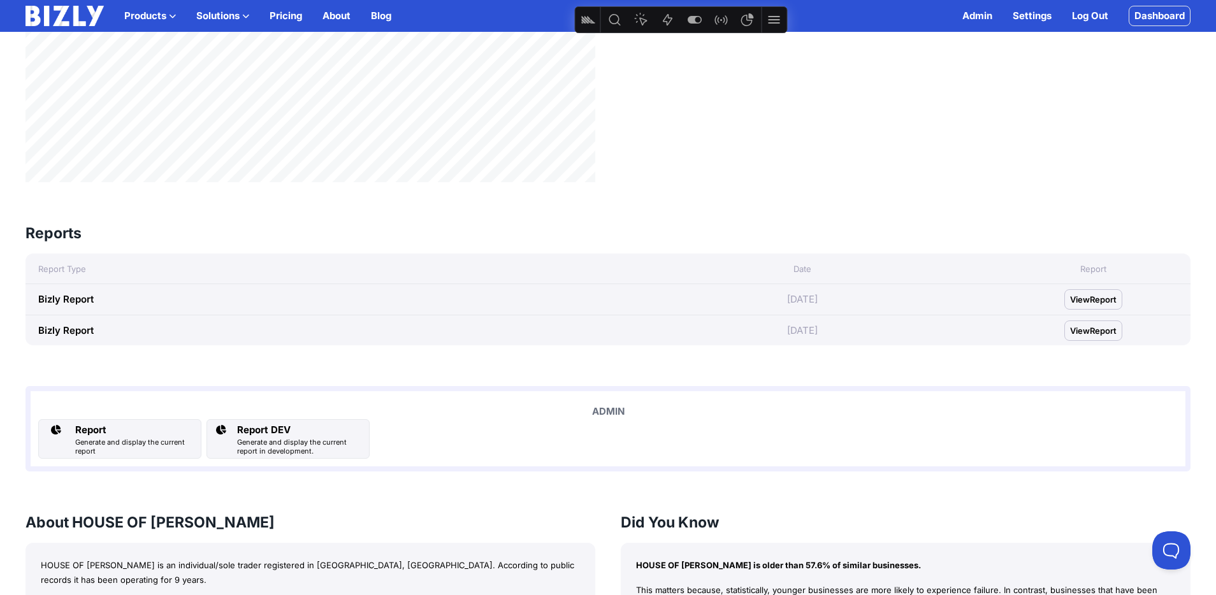 This screenshot has height=595, width=1216. What do you see at coordinates (317, 269) in the screenshot?
I see `div: Report Type` at bounding box center [317, 269].